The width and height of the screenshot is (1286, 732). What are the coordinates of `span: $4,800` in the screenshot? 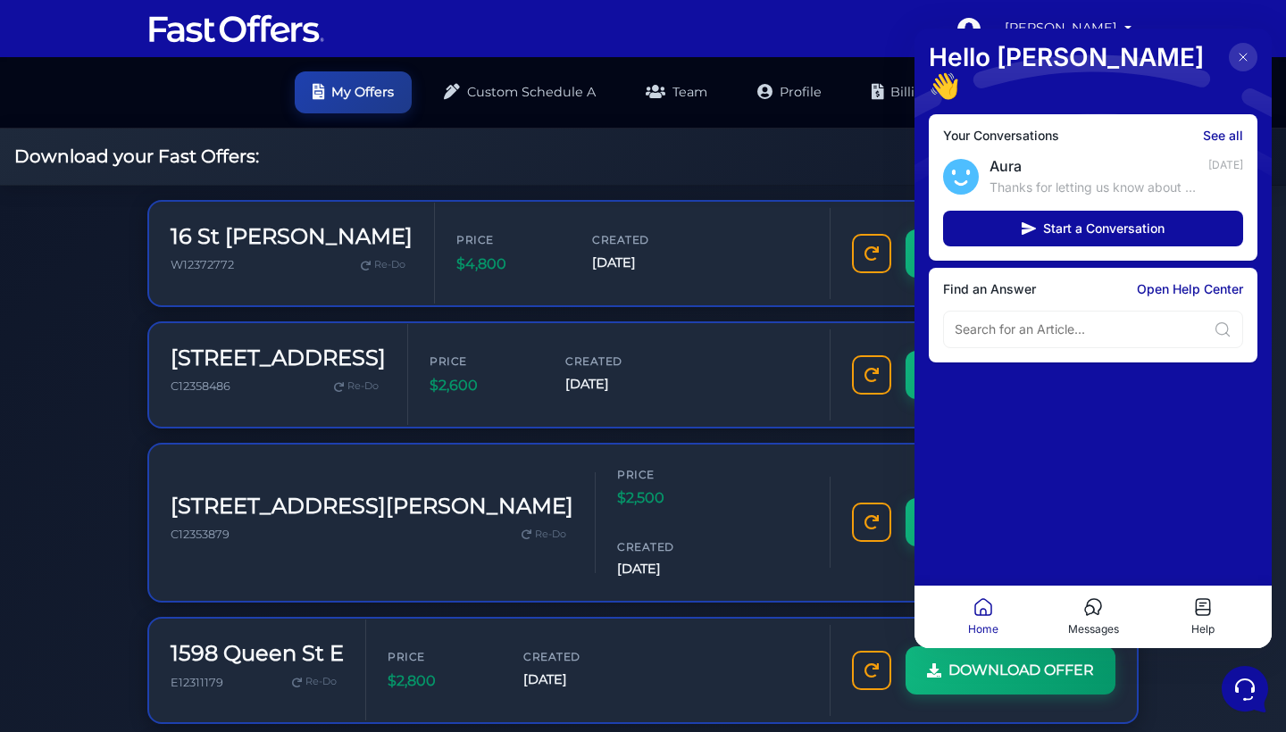 It's located at (510, 264).